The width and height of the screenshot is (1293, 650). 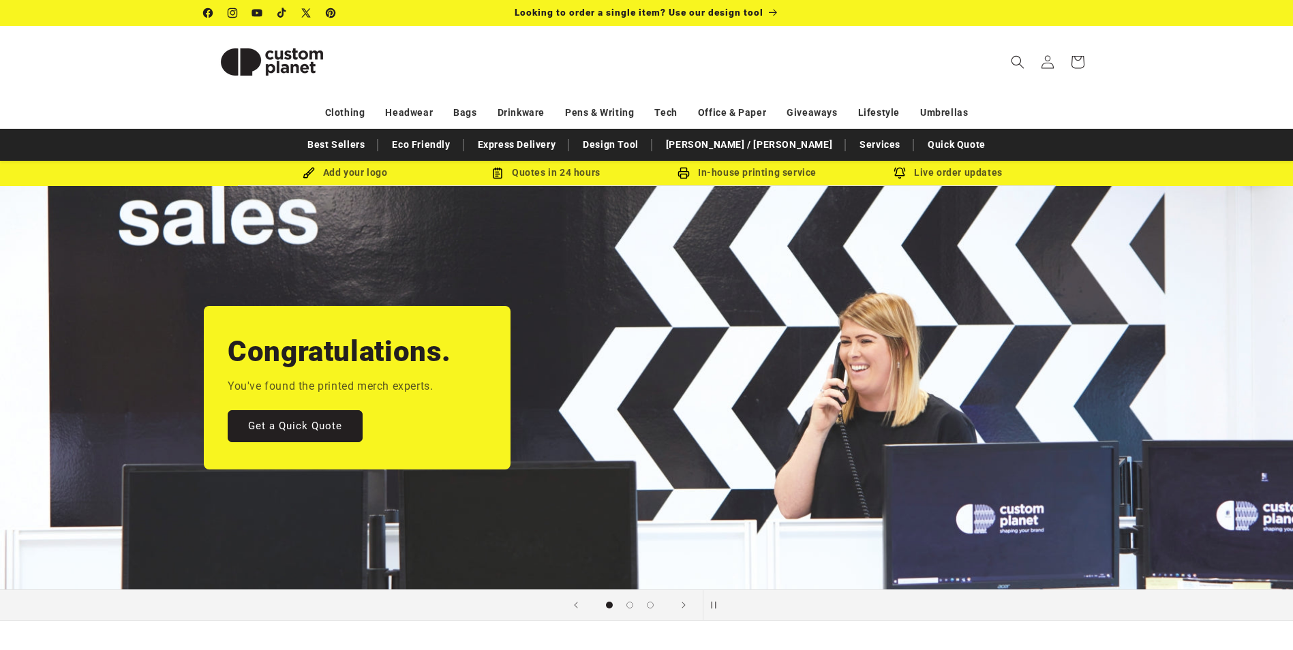 I want to click on a: Services, so click(x=880, y=144).